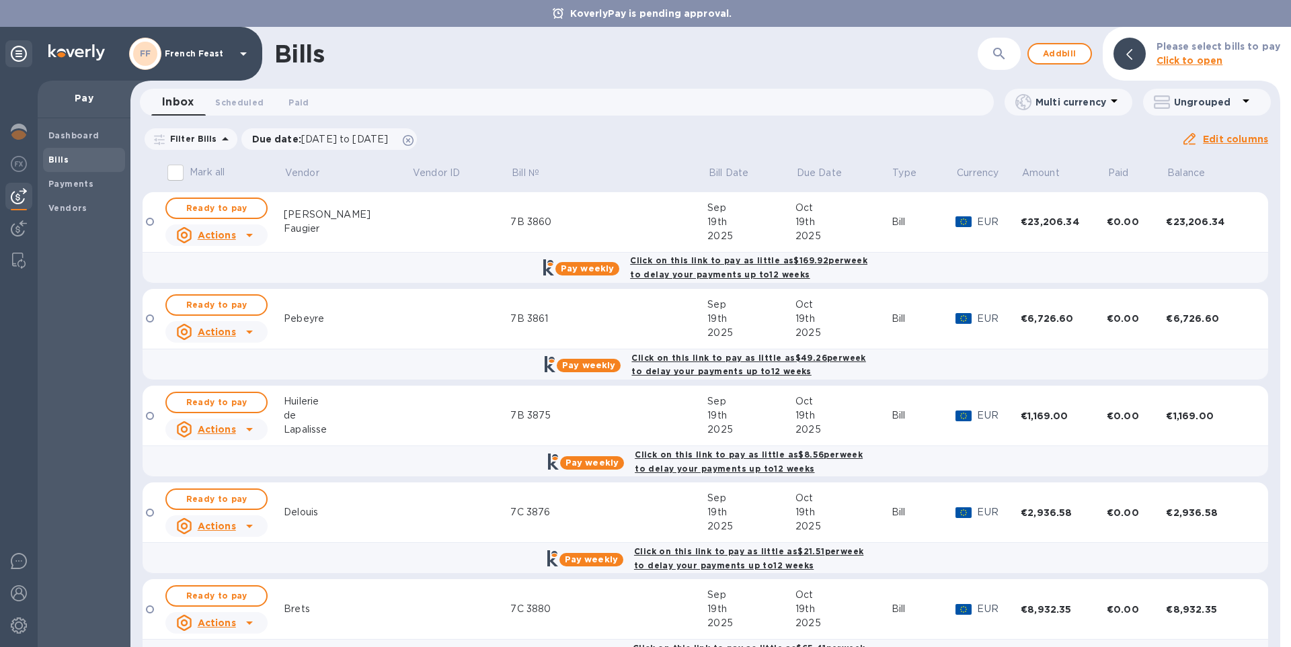 Image resolution: width=1291 pixels, height=647 pixels. I want to click on b: Vendors, so click(68, 208).